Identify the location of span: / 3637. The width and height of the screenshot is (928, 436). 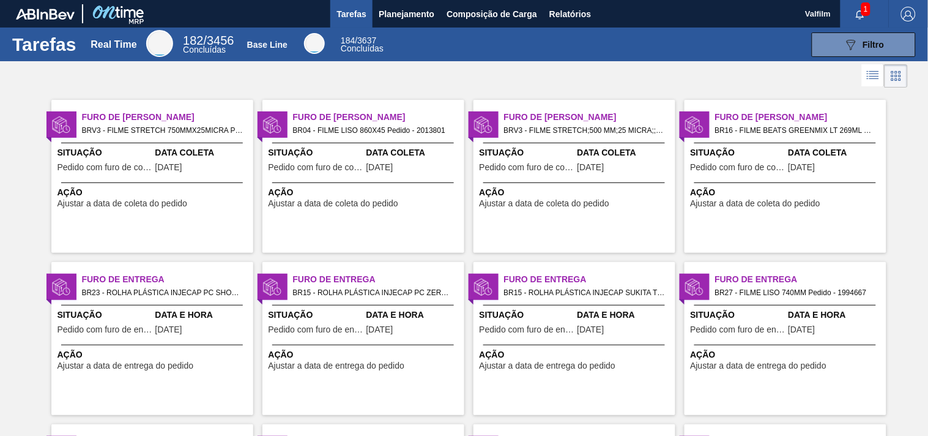
(359, 40).